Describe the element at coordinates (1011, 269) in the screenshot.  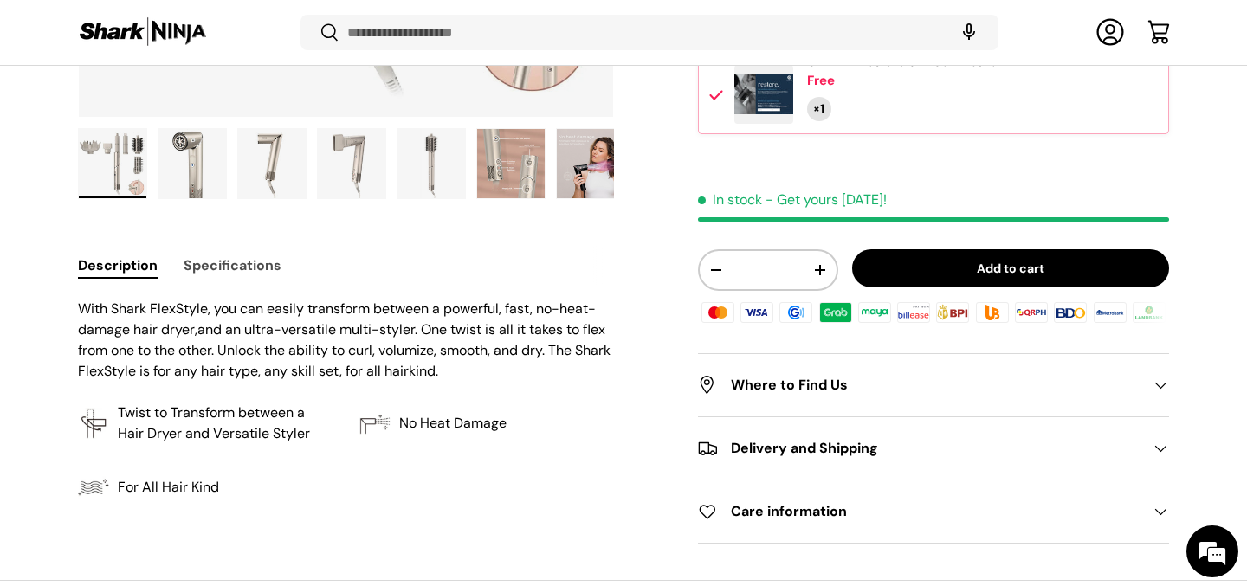
I see `button: Add to cart` at that location.